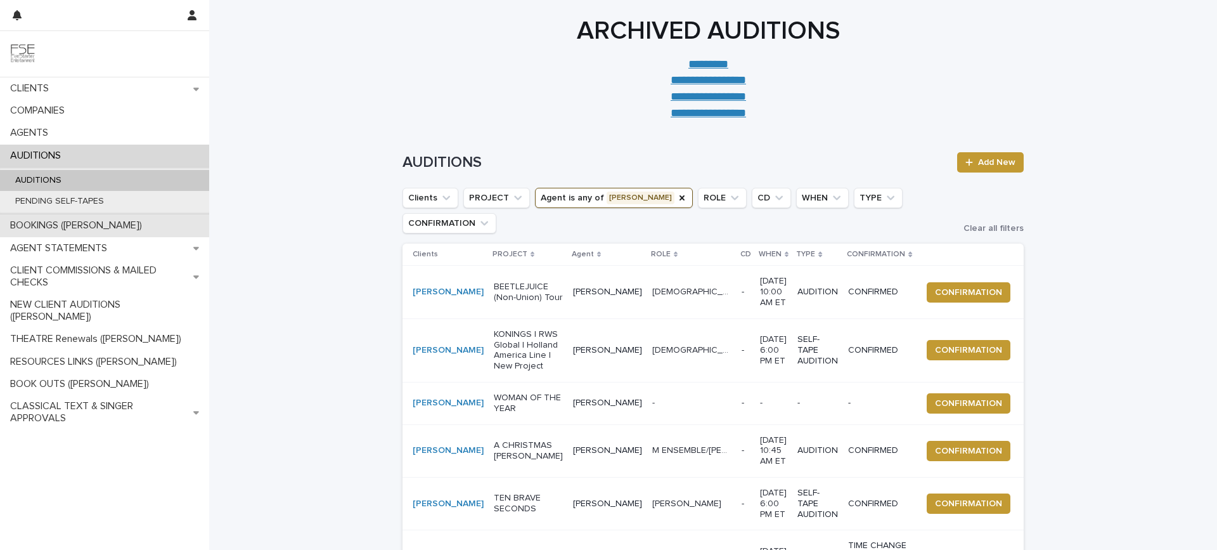  What do you see at coordinates (99, 412) in the screenshot?
I see `p: CLASSICAL TEXT & SINGER APPROVALS` at bounding box center [99, 412].